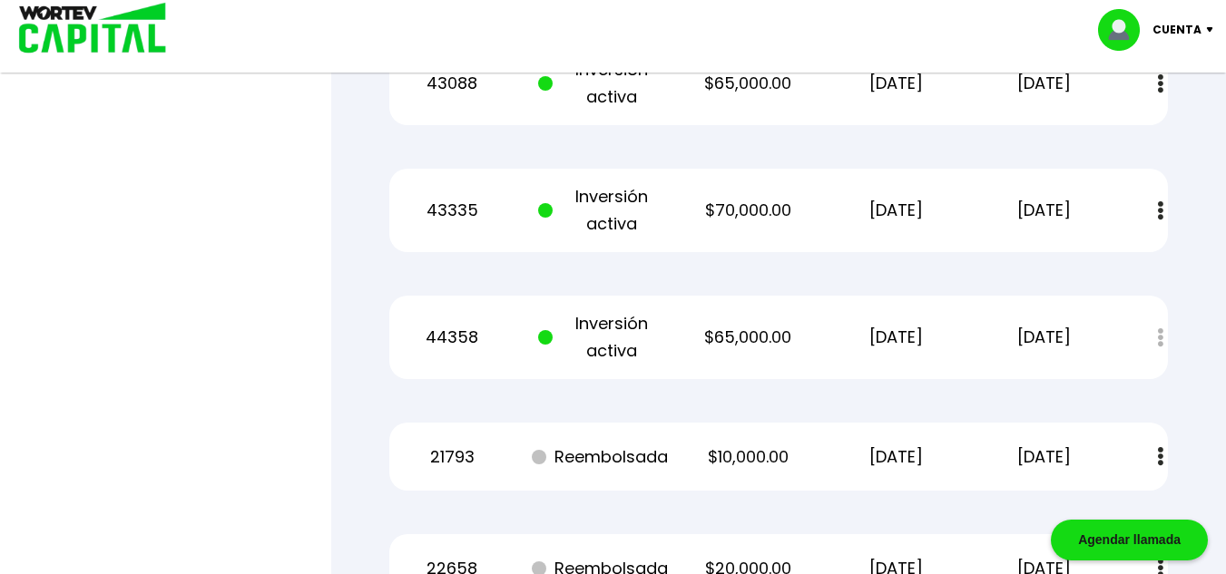  I want to click on p: 43335, so click(452, 210).